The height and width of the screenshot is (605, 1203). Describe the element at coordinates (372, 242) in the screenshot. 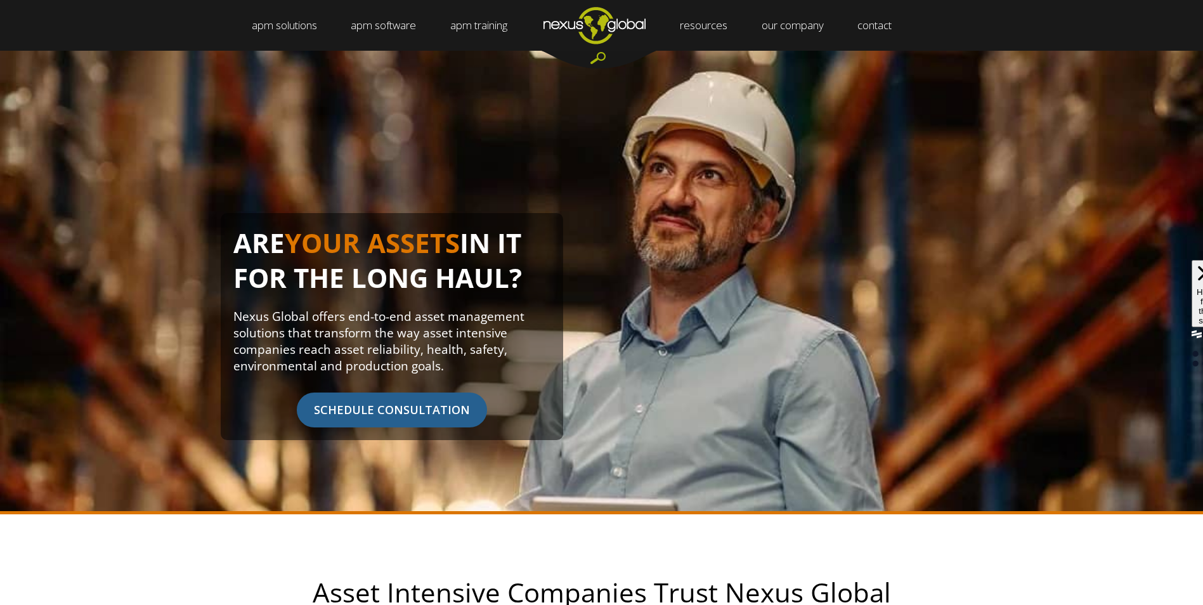

I see `span: YOUR ASSETS` at that location.